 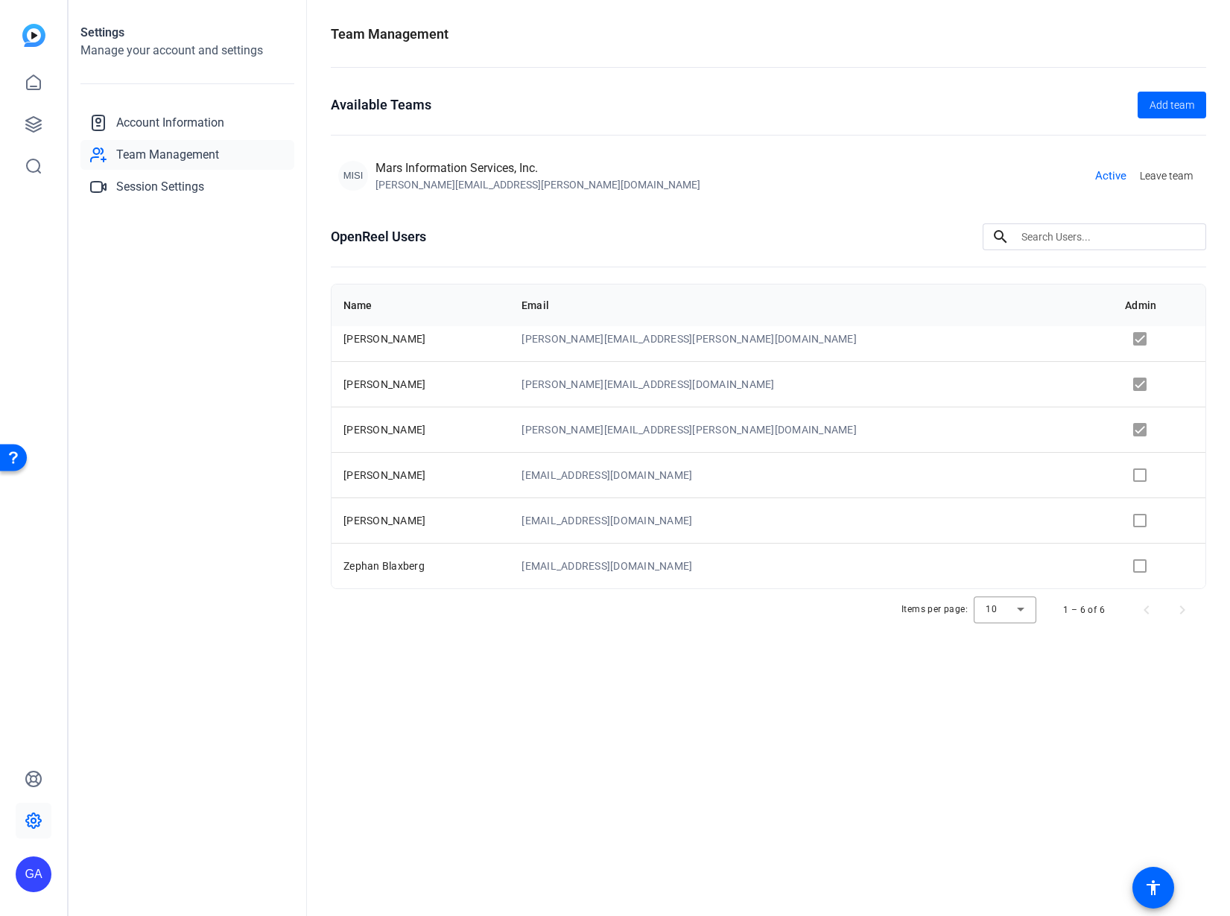 What do you see at coordinates (390, 34) in the screenshot?
I see `h1: Team Management` at bounding box center [390, 34].